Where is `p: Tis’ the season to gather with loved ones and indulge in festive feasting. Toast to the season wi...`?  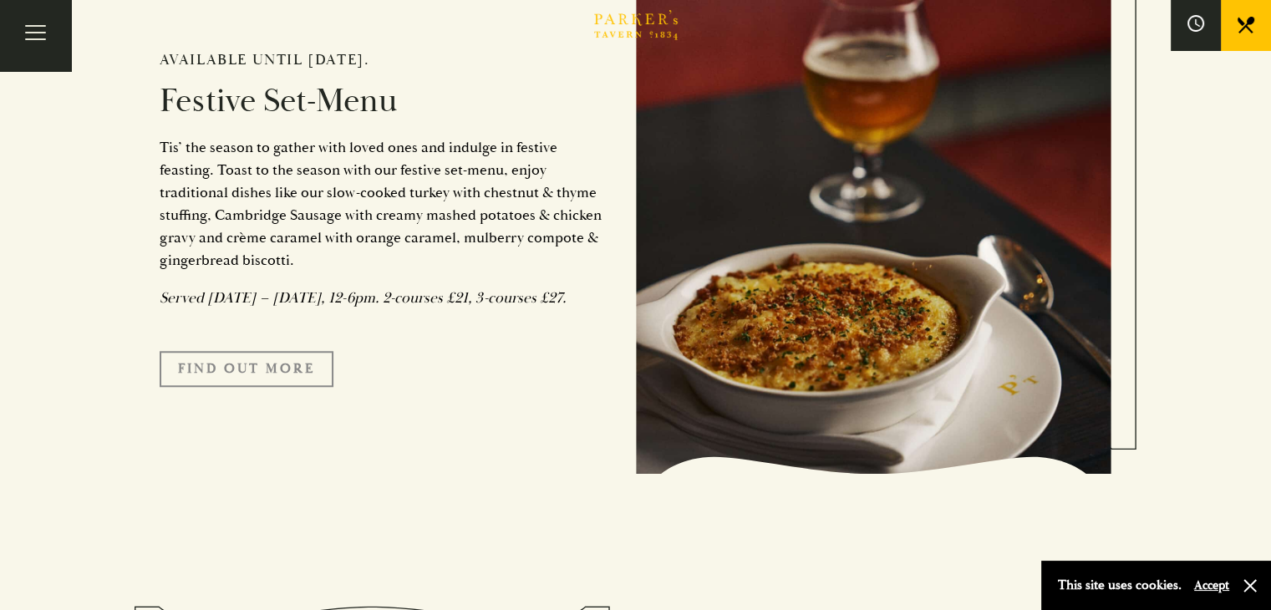
p: Tis’ the season to gather with loved ones and indulge in festive feasting. Toast to the season wi... is located at coordinates (385, 204).